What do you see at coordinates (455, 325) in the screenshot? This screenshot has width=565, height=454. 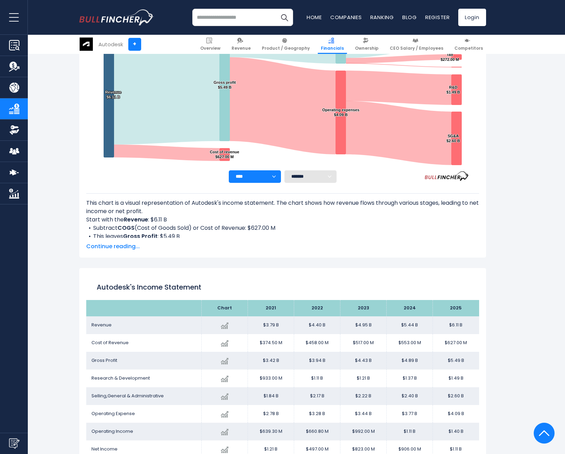 I see `td: $6.11 B` at bounding box center [455, 325].